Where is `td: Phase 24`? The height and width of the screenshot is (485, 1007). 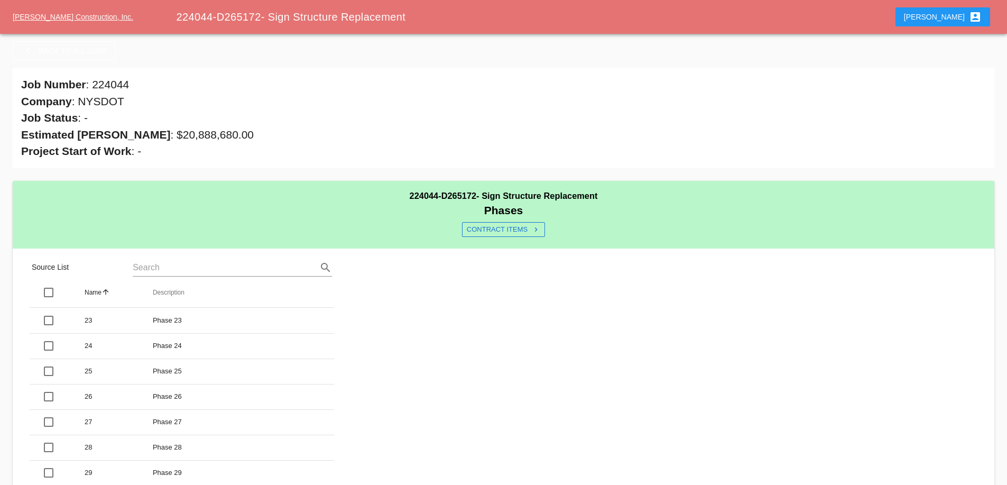 td: Phase 24 is located at coordinates (237, 346).